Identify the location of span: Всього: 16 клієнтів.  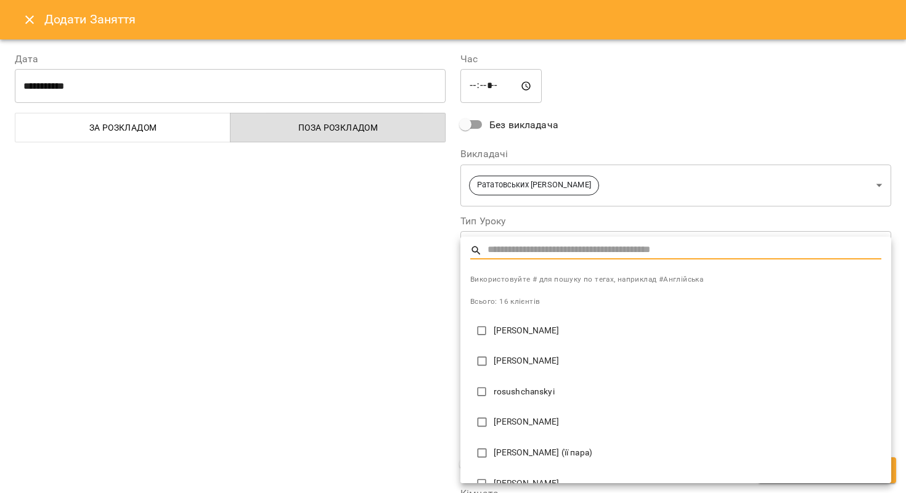
(505, 301).